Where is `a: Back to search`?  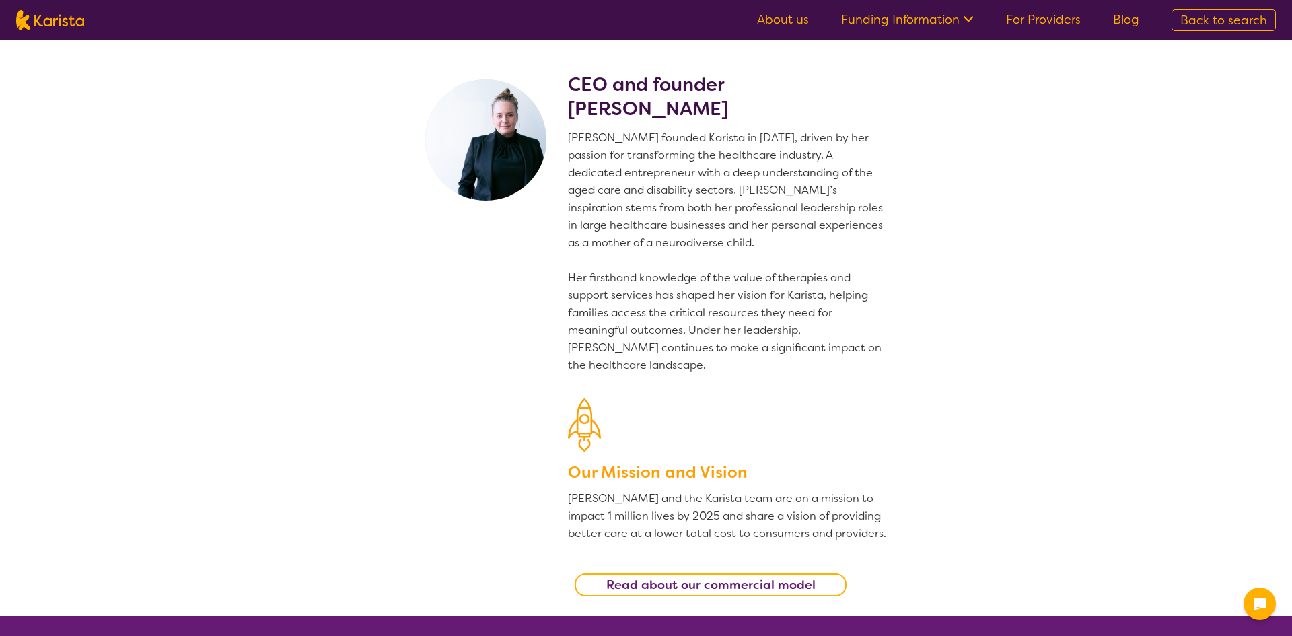
a: Back to search is located at coordinates (1223, 20).